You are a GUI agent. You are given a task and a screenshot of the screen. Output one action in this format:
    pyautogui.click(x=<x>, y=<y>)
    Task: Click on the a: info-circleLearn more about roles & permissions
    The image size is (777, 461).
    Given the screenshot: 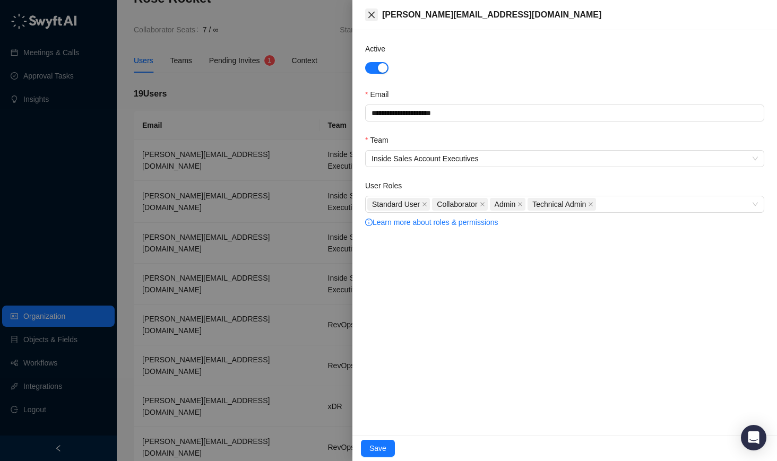 What is the action you would take?
    pyautogui.click(x=432, y=222)
    